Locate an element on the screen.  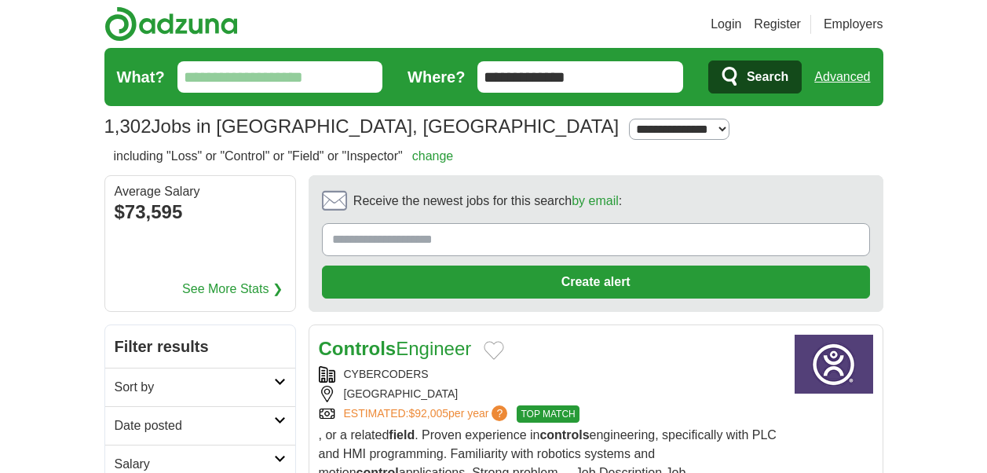
h2: including "Loss" or "Control" or "Field" or "Inspector" is located at coordinates (284, 156).